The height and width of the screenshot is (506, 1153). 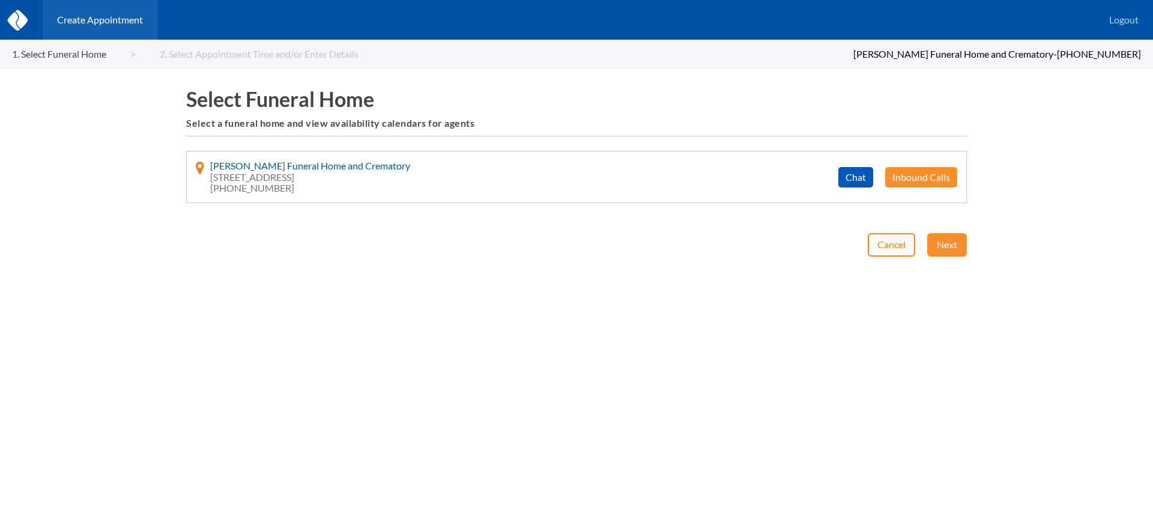 What do you see at coordinates (947, 244) in the screenshot?
I see `button: Next` at bounding box center [947, 244].